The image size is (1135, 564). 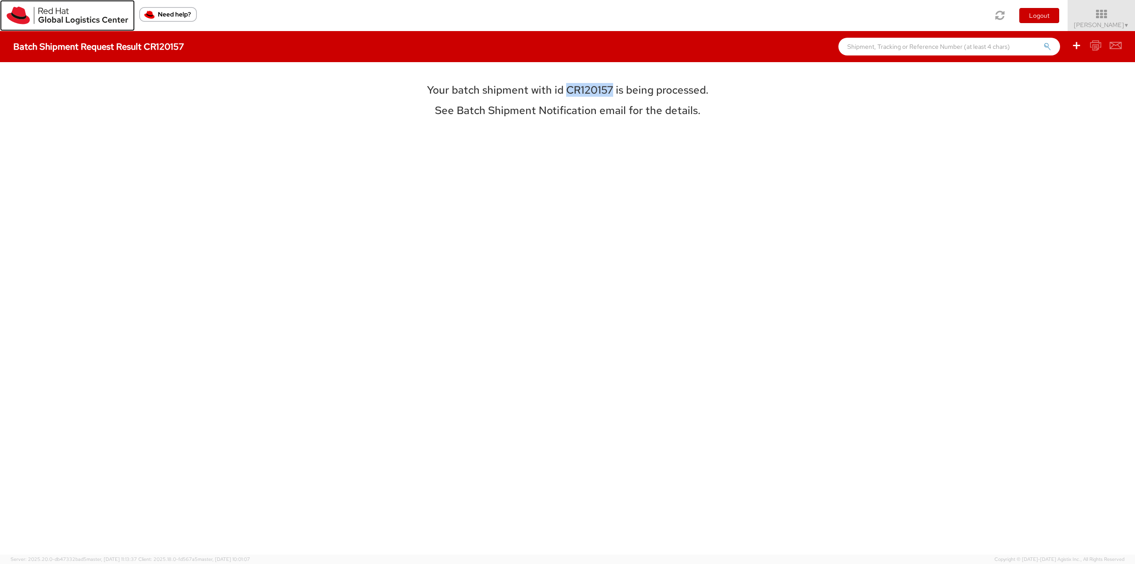 I want to click on span: Client: 2025.18.0-fd567a5, so click(x=194, y=559).